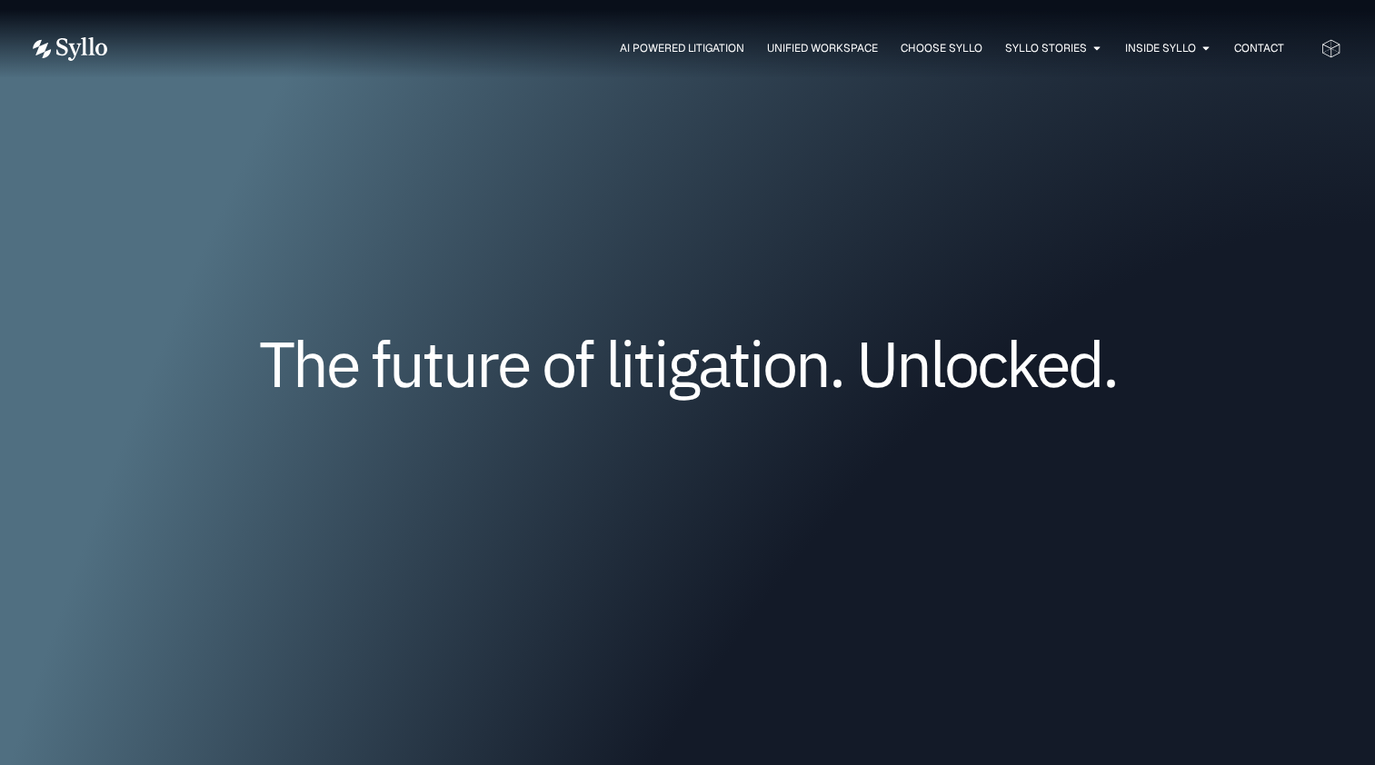  What do you see at coordinates (941, 48) in the screenshot?
I see `a: Choose Syllo` at bounding box center [941, 48].